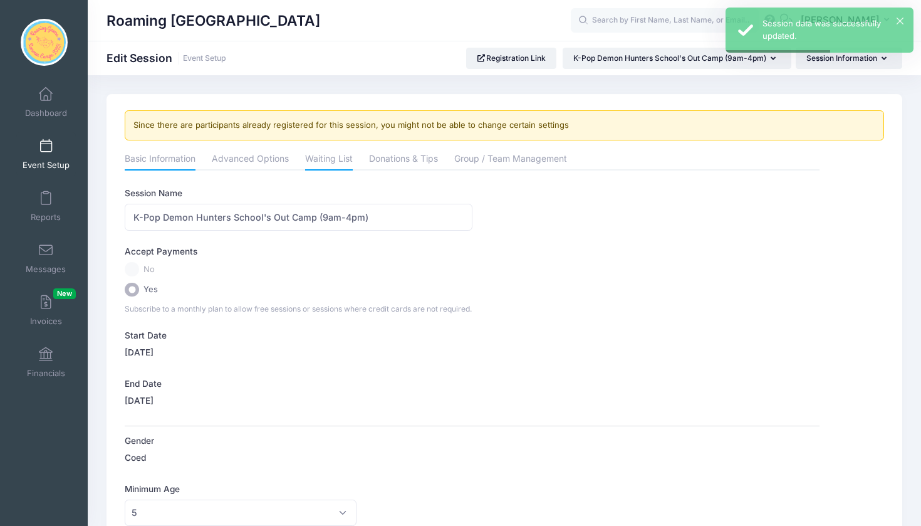 Image resolution: width=921 pixels, height=526 pixels. I want to click on a: Financials, so click(46, 362).